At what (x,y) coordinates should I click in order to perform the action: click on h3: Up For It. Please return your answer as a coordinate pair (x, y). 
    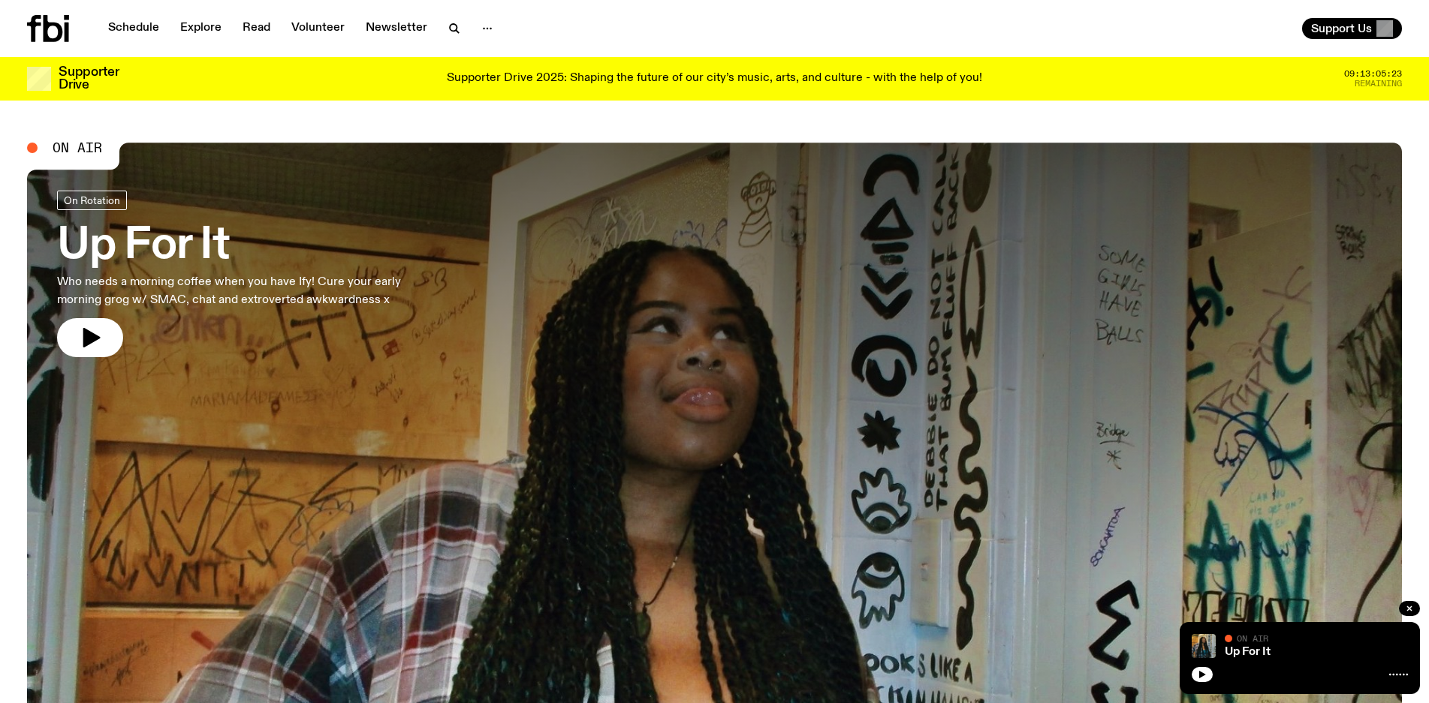
    Looking at the image, I should click on (249, 246).